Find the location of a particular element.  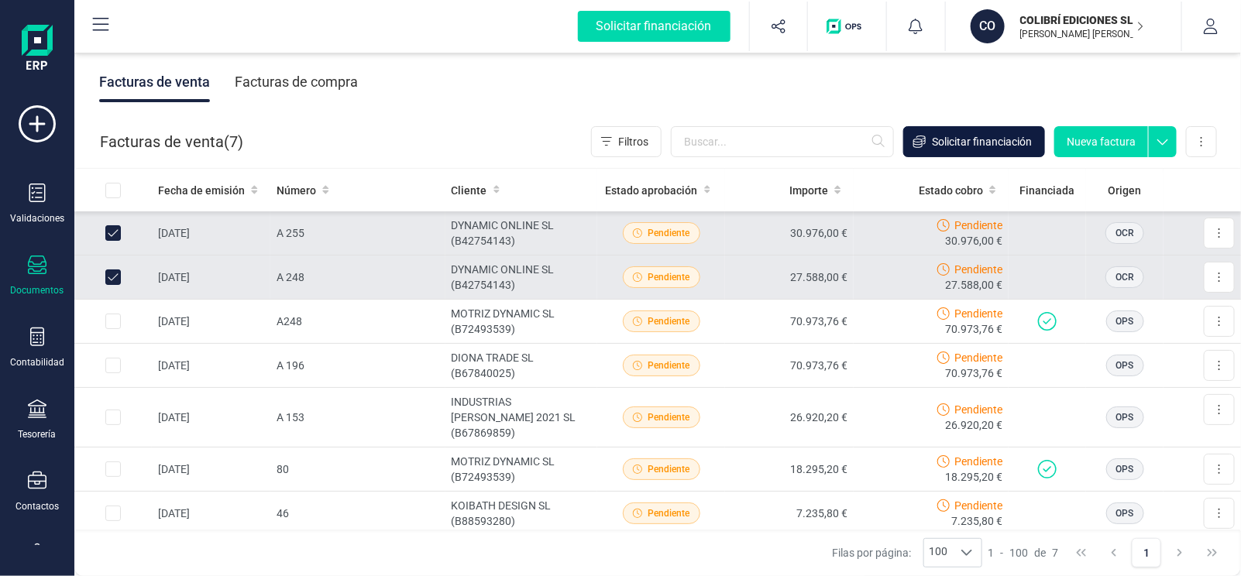

td: A 153 is located at coordinates (358, 418).